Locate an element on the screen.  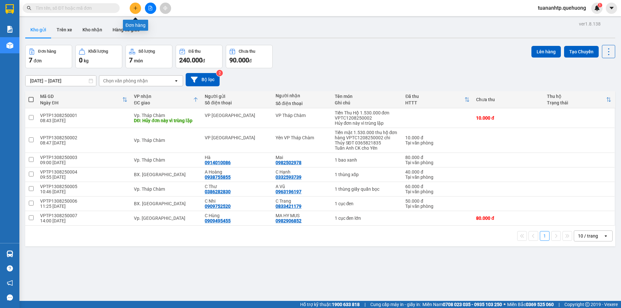
div: VPTP1308250006 is located at coordinates (84, 201).